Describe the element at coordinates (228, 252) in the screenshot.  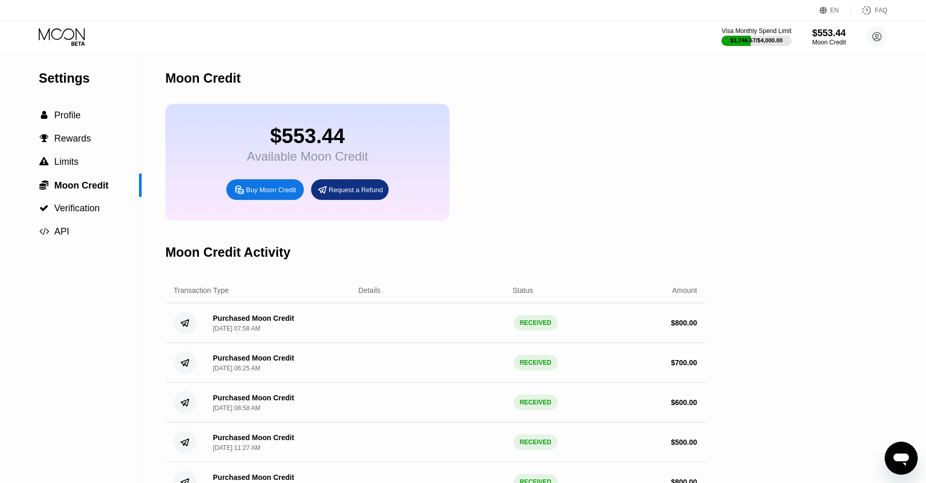
I see `div: Moon Credit Activity` at that location.